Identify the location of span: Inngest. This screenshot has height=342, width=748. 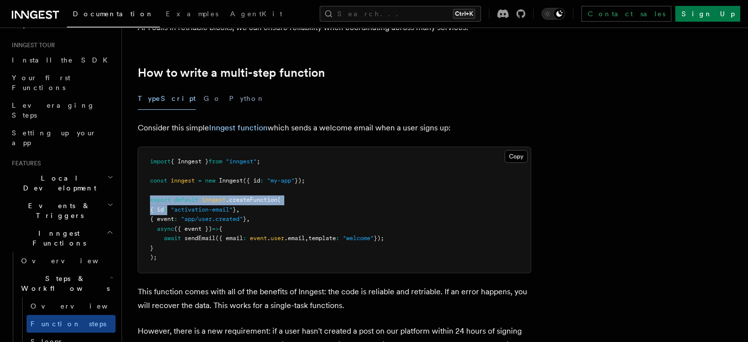
(231, 180).